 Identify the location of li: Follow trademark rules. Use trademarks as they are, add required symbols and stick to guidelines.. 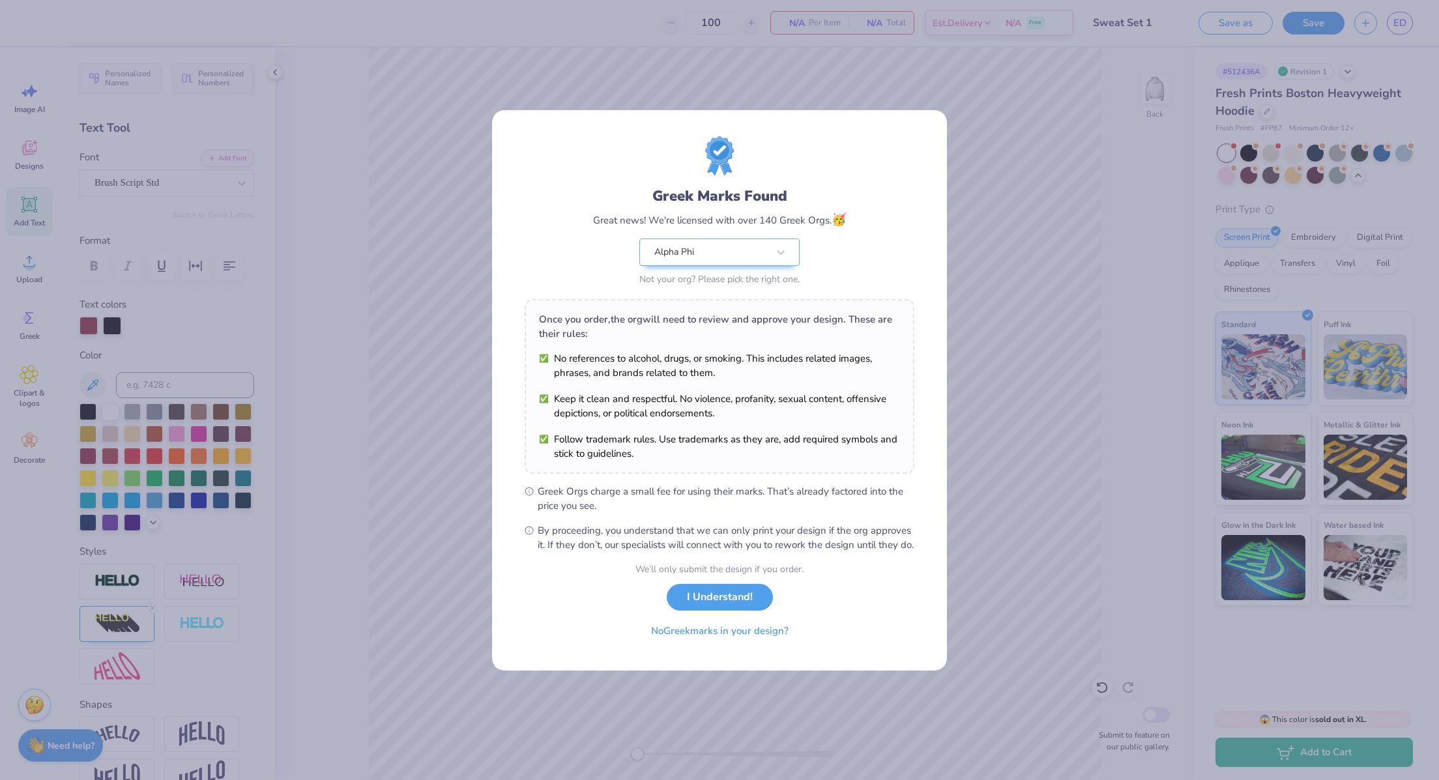
(719, 446).